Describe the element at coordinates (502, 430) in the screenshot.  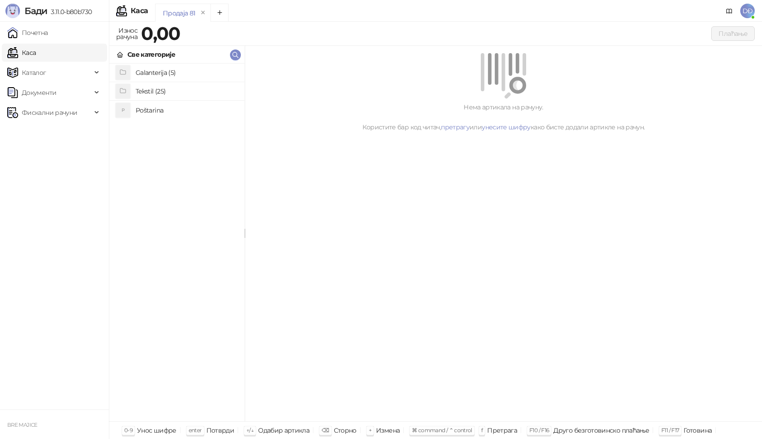
I see `div: Претрага` at that location.